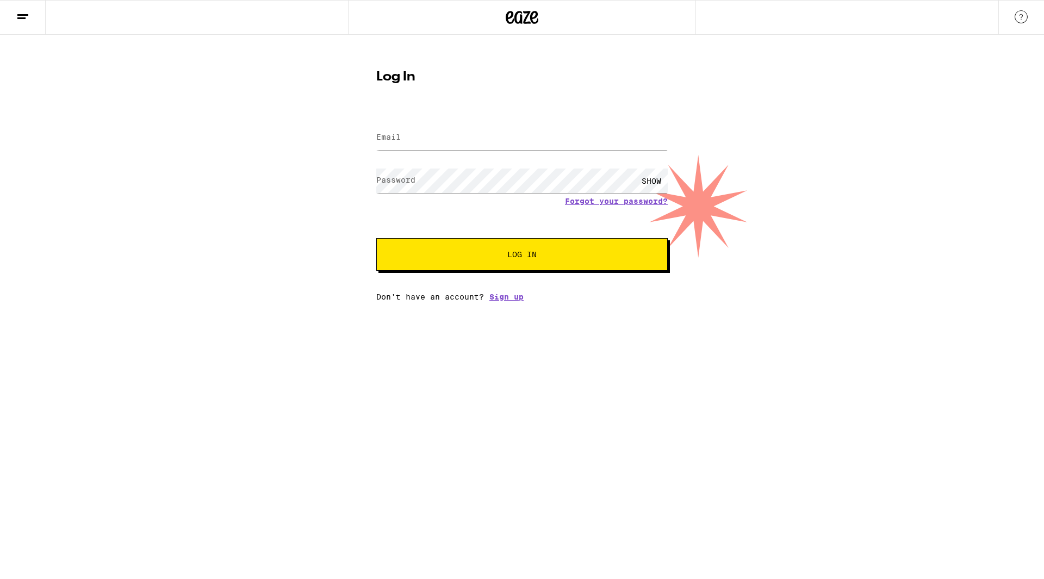 This screenshot has width=1044, height=579. Describe the element at coordinates (506, 297) in the screenshot. I see `a: Sign up` at that location.